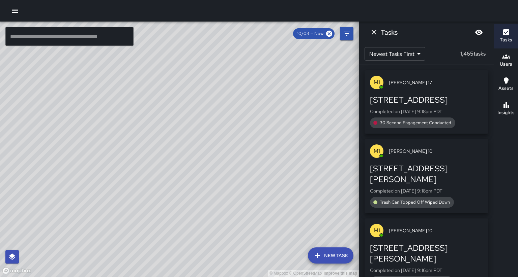  Describe the element at coordinates (314, 34) in the screenshot. I see `div: 10/03 — Now` at that location.